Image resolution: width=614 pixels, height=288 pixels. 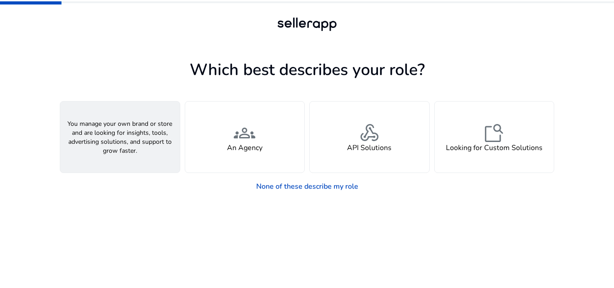 What do you see at coordinates (307, 187) in the screenshot?
I see `a: None of these describe my role` at bounding box center [307, 187].